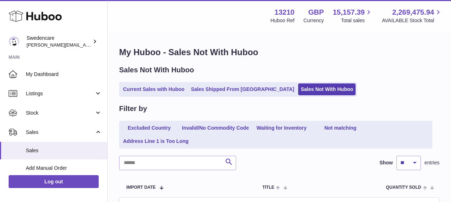  What do you see at coordinates (327, 89) in the screenshot?
I see `a: Sales Not With Huboo` at bounding box center [327, 89].